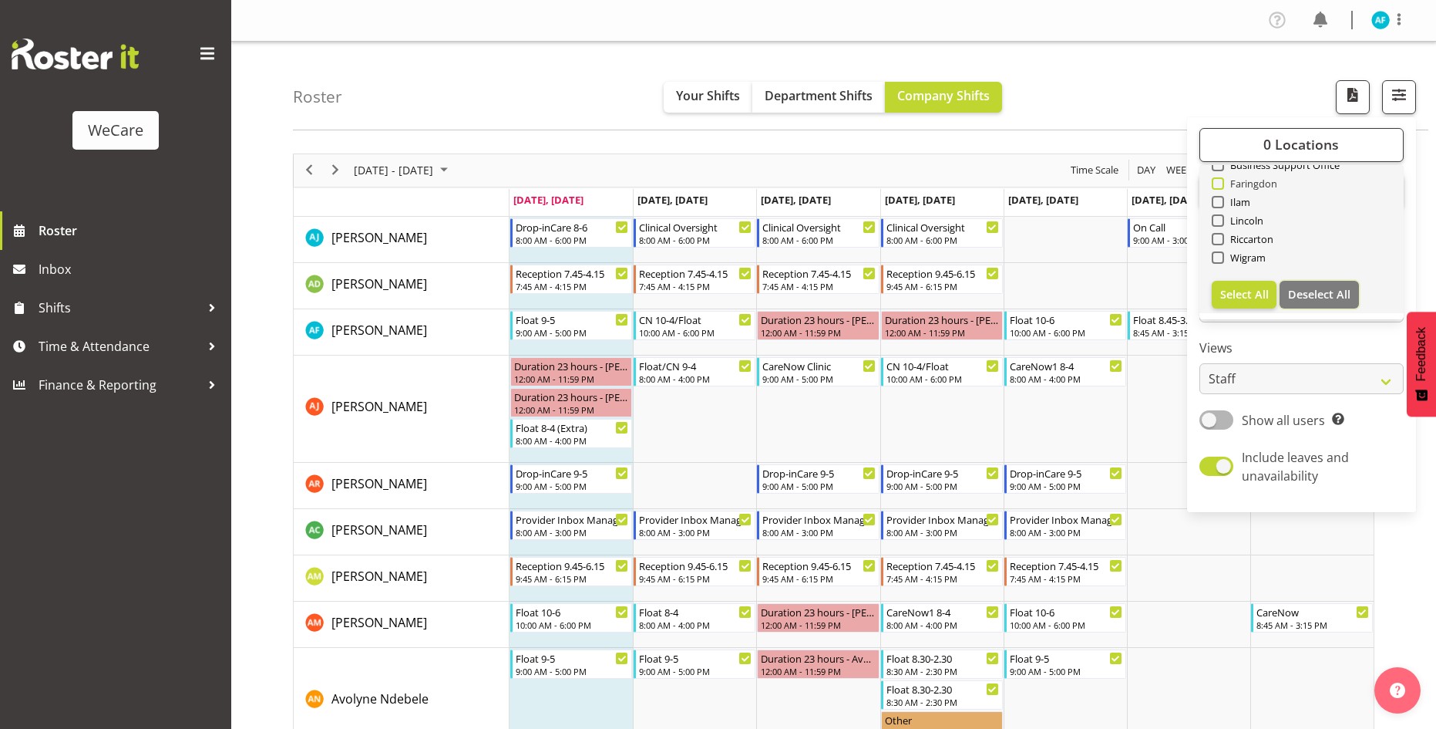 The width and height of the screenshot is (1436, 729). Describe the element at coordinates (944, 96) in the screenshot. I see `span: Company Shifts` at that location.